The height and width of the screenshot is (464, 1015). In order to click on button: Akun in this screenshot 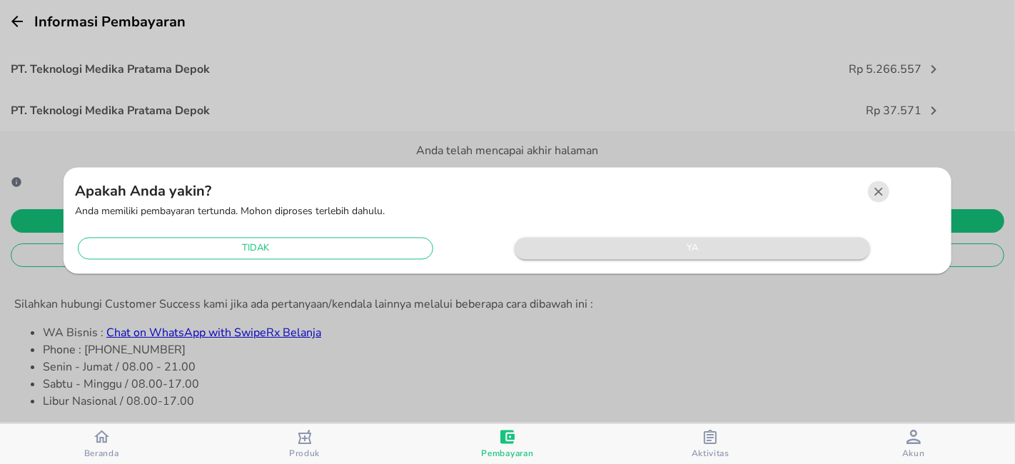, I will do `click(913, 444)`.